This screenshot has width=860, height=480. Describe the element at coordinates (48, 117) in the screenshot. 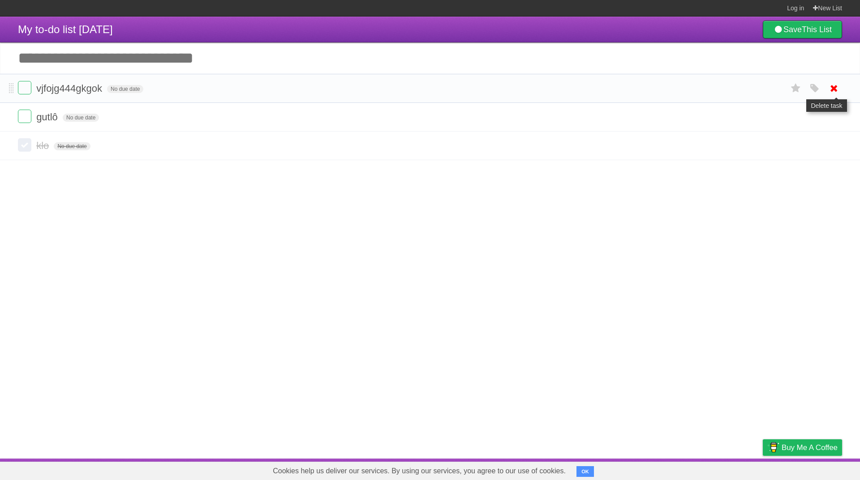

I see `span: gutlô` at that location.